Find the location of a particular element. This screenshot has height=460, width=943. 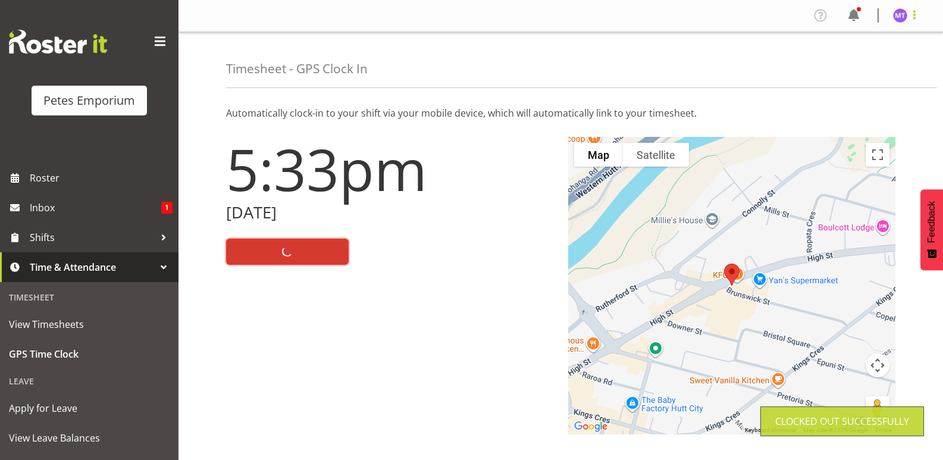

span: 1 is located at coordinates (167, 208).